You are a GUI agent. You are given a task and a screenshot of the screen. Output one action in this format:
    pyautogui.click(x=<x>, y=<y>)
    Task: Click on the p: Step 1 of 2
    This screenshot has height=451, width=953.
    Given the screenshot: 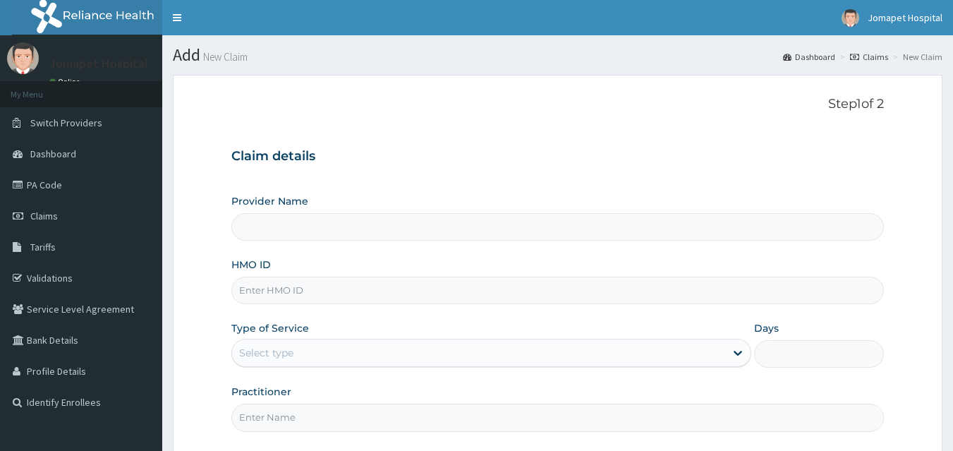 What is the action you would take?
    pyautogui.click(x=558, y=104)
    